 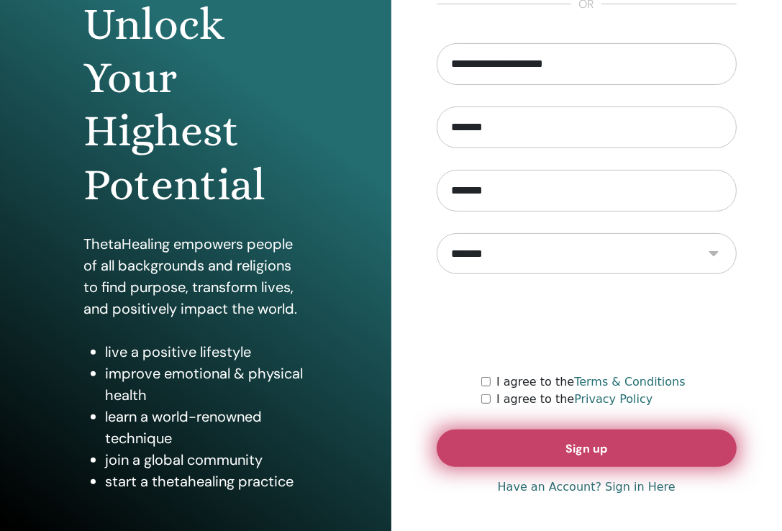 What do you see at coordinates (207, 460) in the screenshot?
I see `li: join a global community` at bounding box center [207, 460].